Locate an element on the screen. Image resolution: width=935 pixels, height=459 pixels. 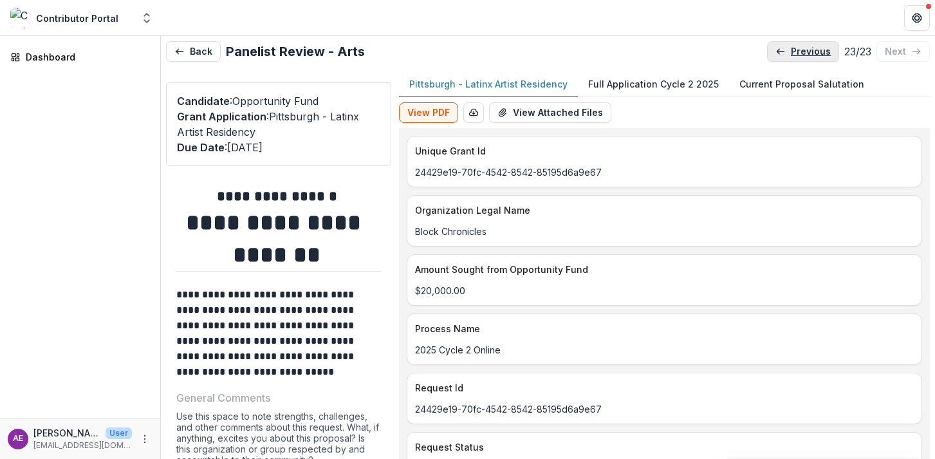
div: Dashboard is located at coordinates (85, 57).